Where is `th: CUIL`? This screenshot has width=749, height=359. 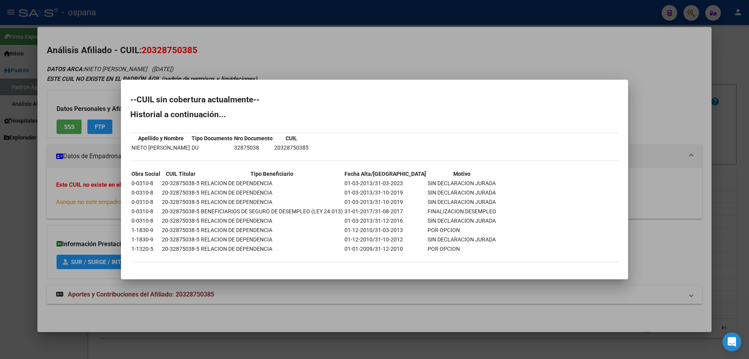 th: CUIL is located at coordinates (292, 138).